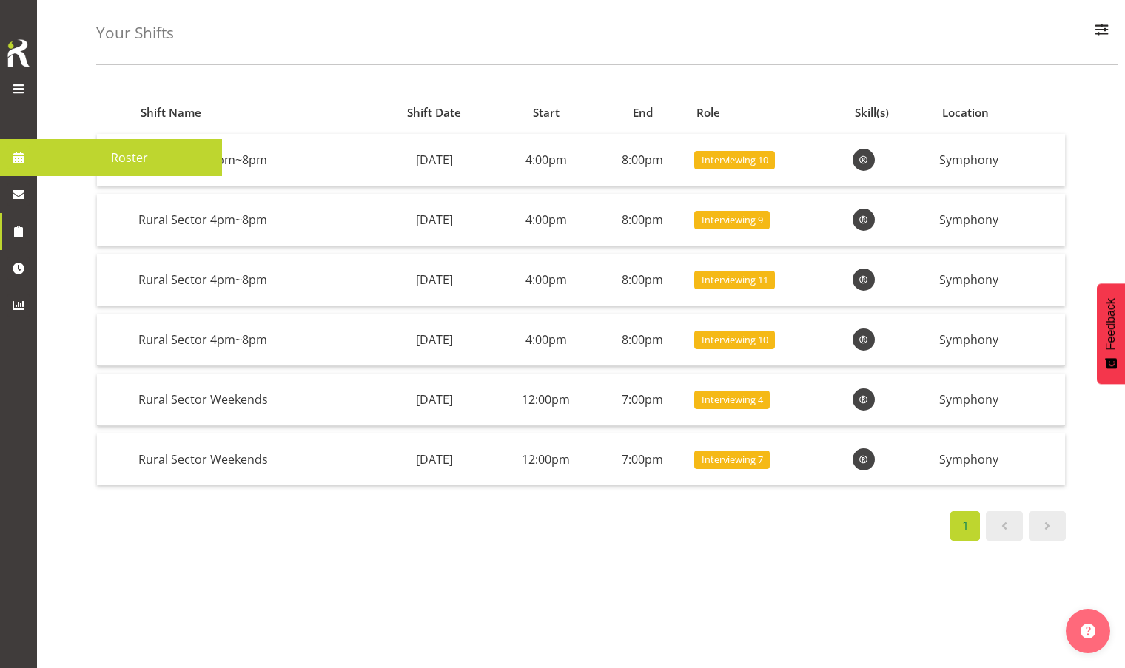  I want to click on span: Roster, so click(130, 158).